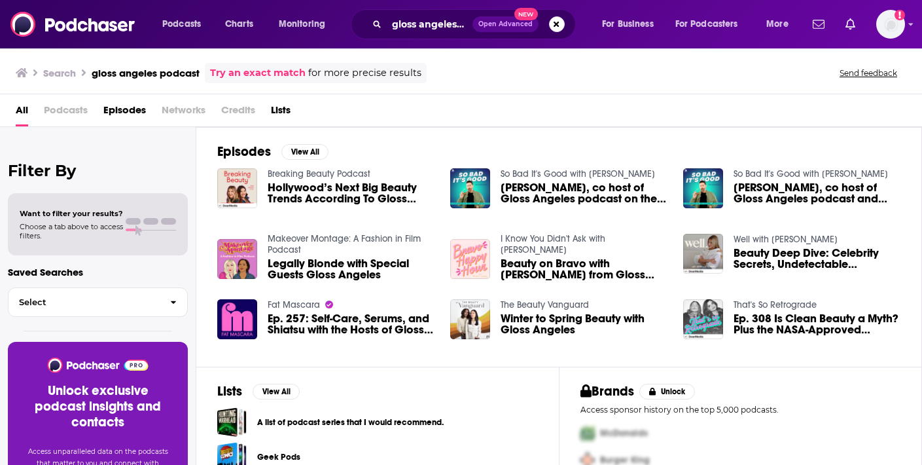 Image resolution: width=922 pixels, height=465 pixels. Describe the element at coordinates (71, 213) in the screenshot. I see `span: Want to filter your results?` at that location.